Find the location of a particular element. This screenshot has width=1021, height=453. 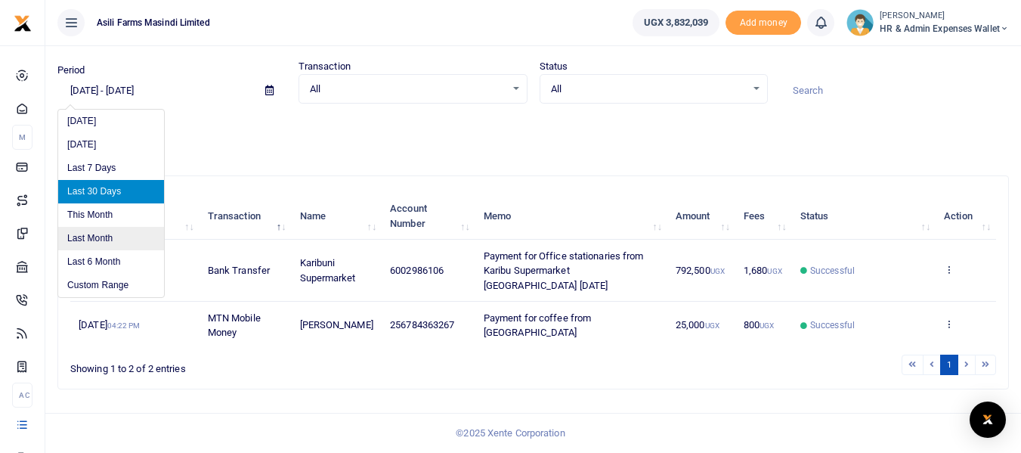

input: select period is located at coordinates (155, 91).